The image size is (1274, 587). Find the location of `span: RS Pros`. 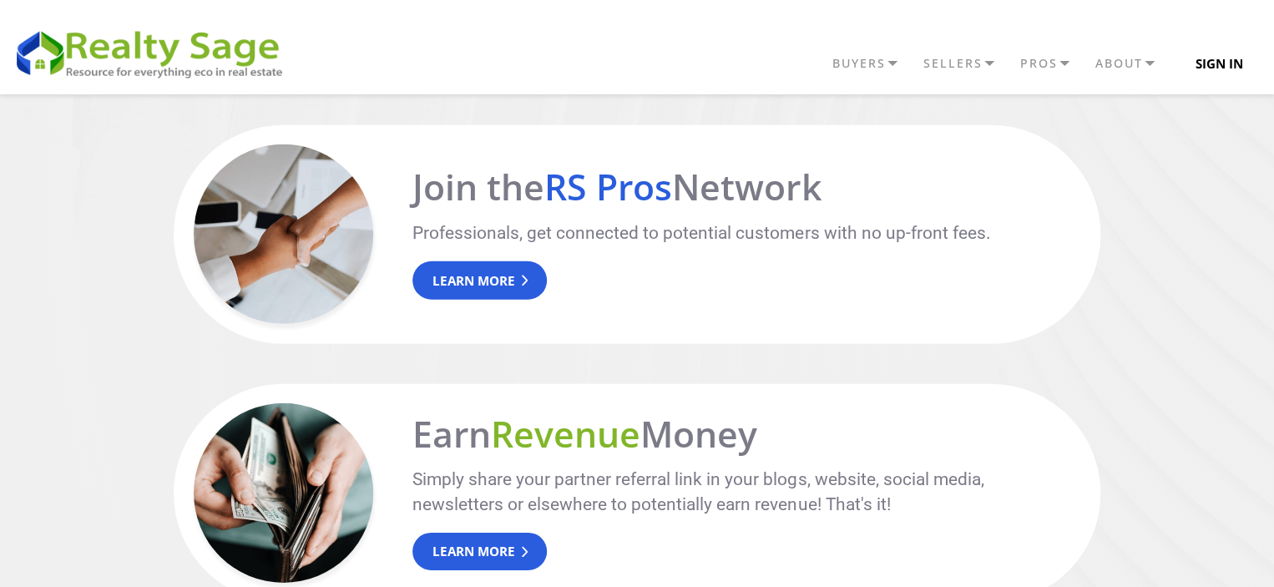

span: RS Pros is located at coordinates (608, 186).